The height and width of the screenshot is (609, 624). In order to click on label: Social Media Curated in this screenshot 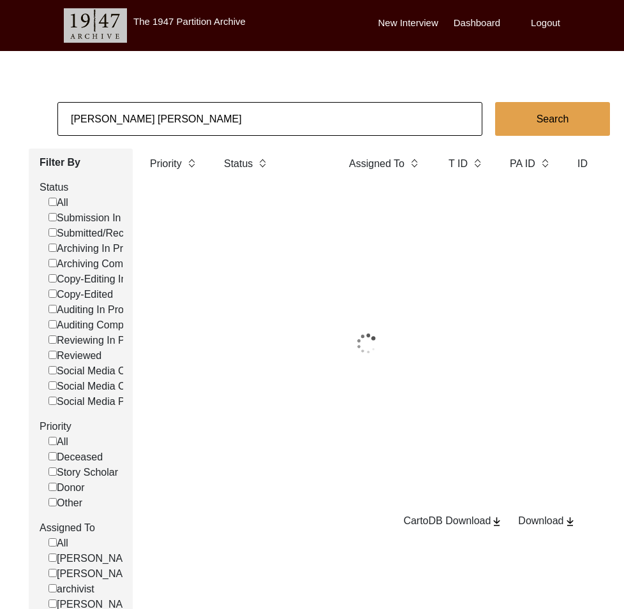, I will do `click(101, 386)`.